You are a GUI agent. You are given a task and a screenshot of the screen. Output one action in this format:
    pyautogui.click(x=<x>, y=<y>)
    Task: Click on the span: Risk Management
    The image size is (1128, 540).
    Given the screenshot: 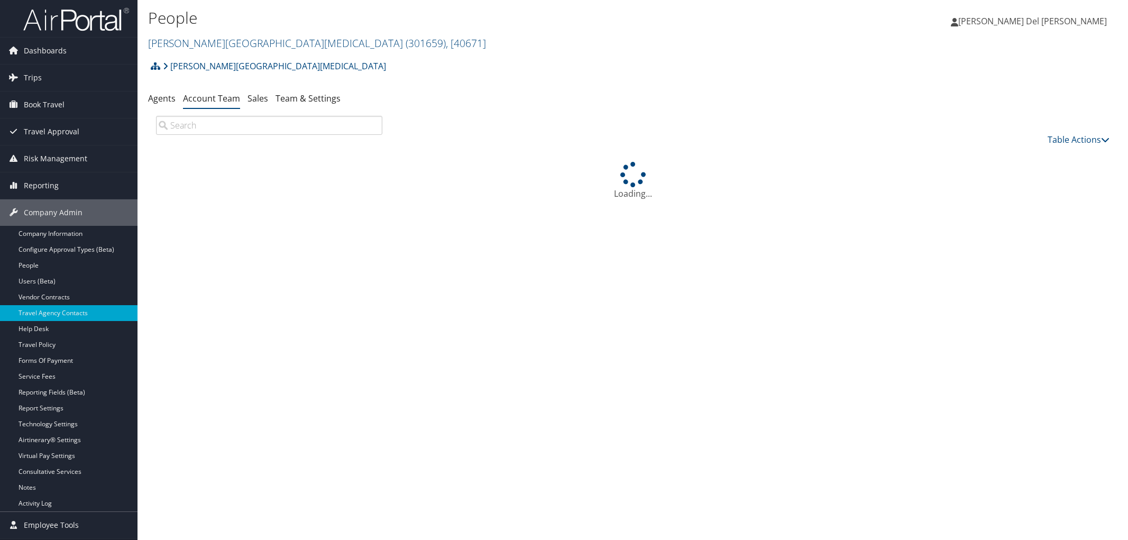 What is the action you would take?
    pyautogui.click(x=56, y=159)
    